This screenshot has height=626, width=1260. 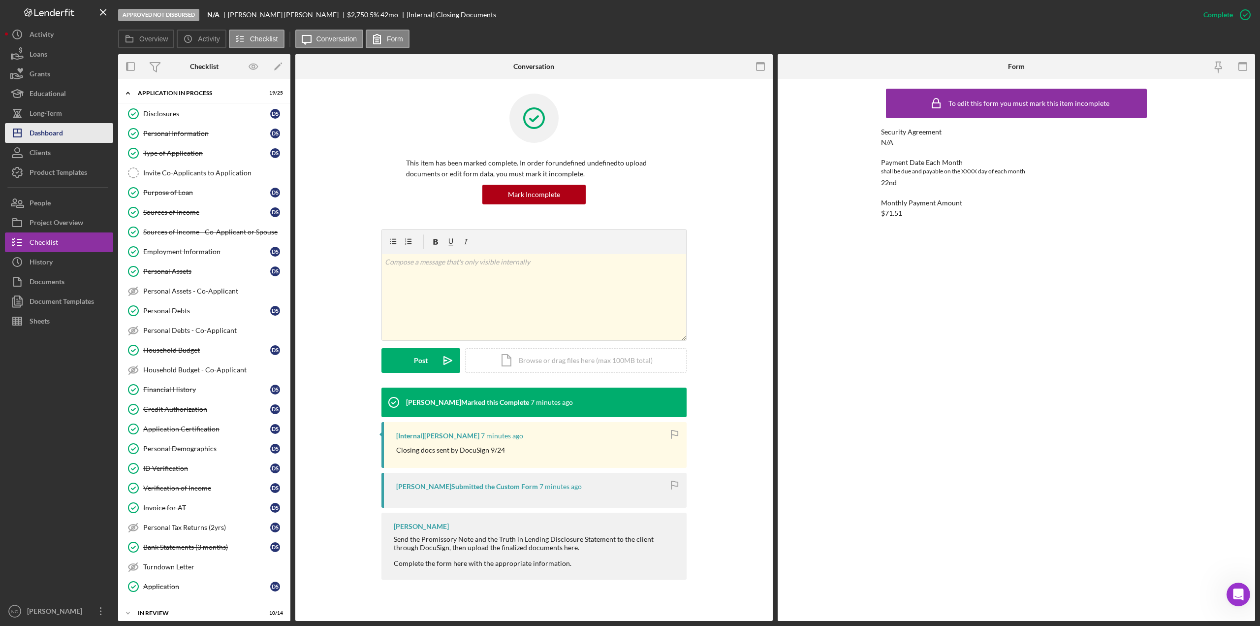 I want to click on div: Complete the form here with the appropriate information., so click(x=535, y=563).